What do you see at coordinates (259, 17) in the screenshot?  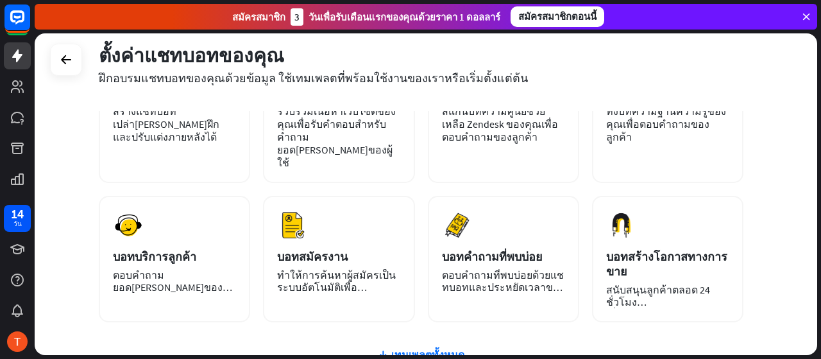 I see `font: สมัครสมาชิก` at bounding box center [259, 17].